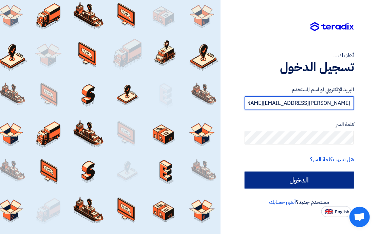  I want to click on img: en-US.png, so click(329, 212).